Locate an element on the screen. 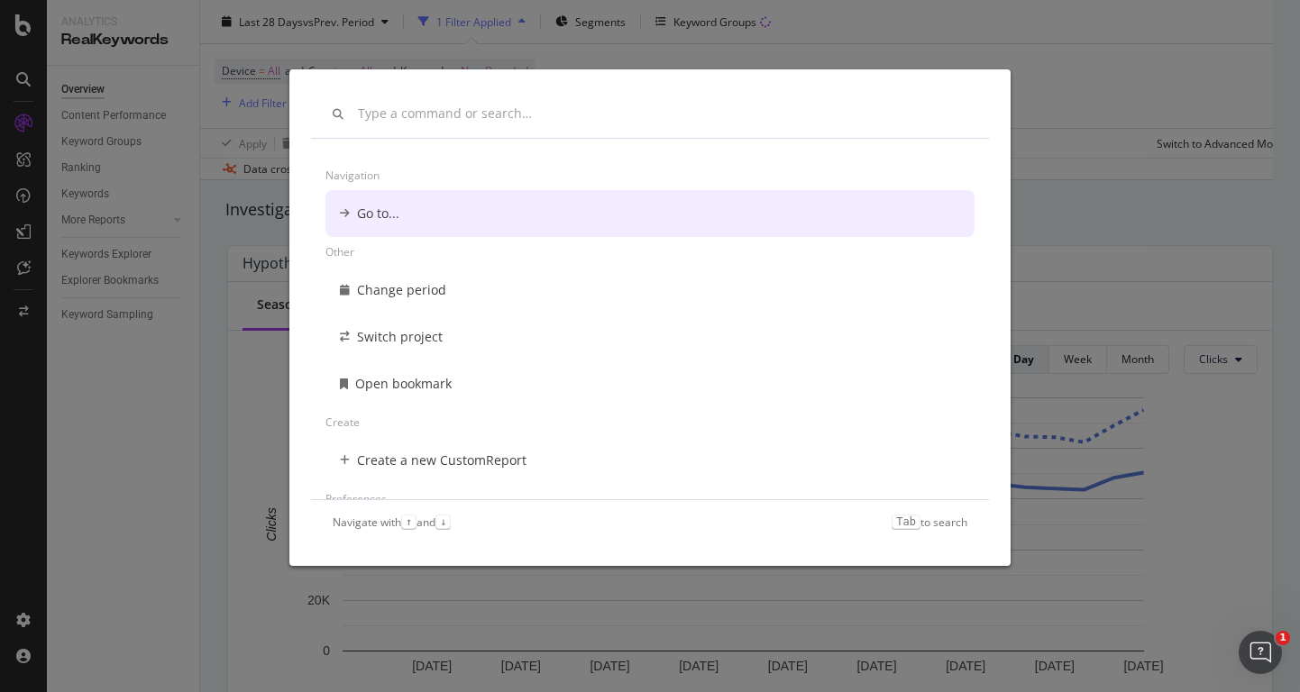 The image size is (1300, 692). div: modal is located at coordinates (650, 317).